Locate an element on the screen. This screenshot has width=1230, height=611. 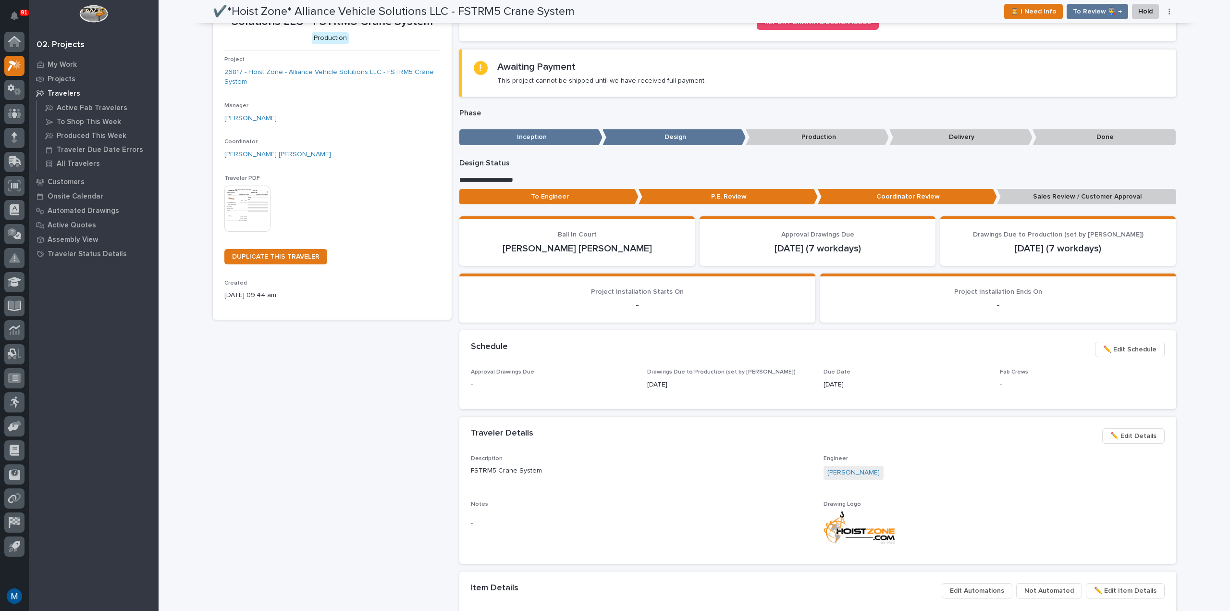
p: FSTRM5 Crane System is located at coordinates (642, 471).